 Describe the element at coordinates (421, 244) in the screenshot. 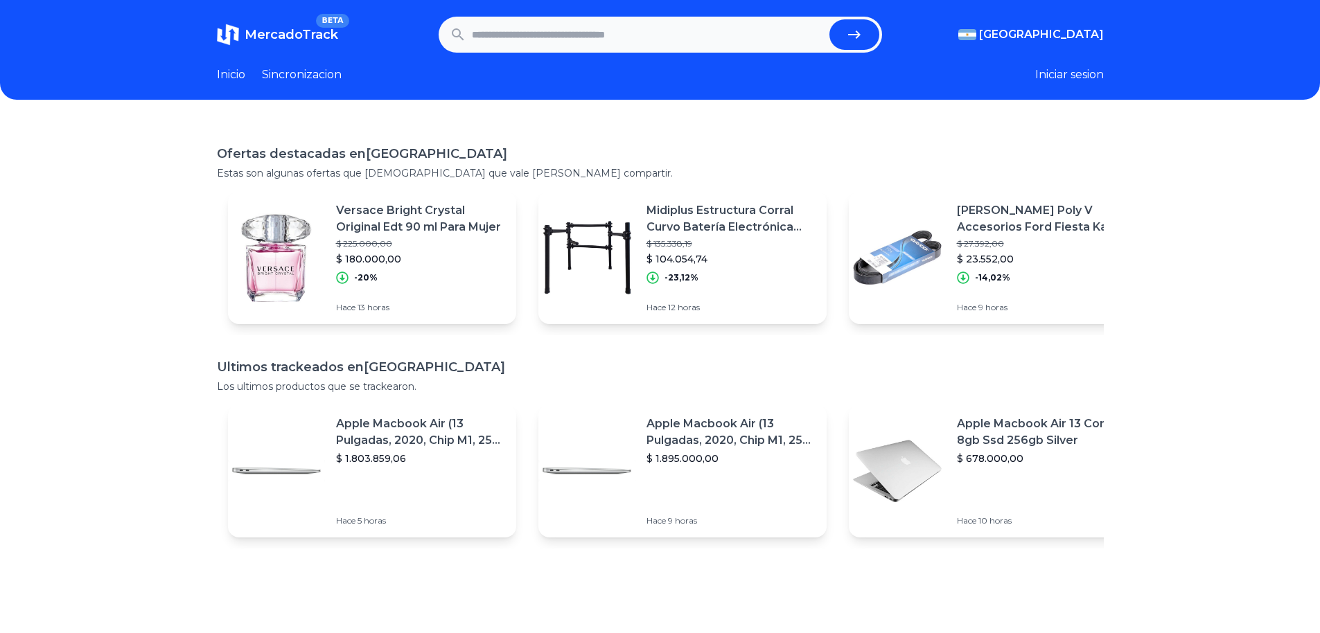

I see `p: $ 225.000,00` at that location.